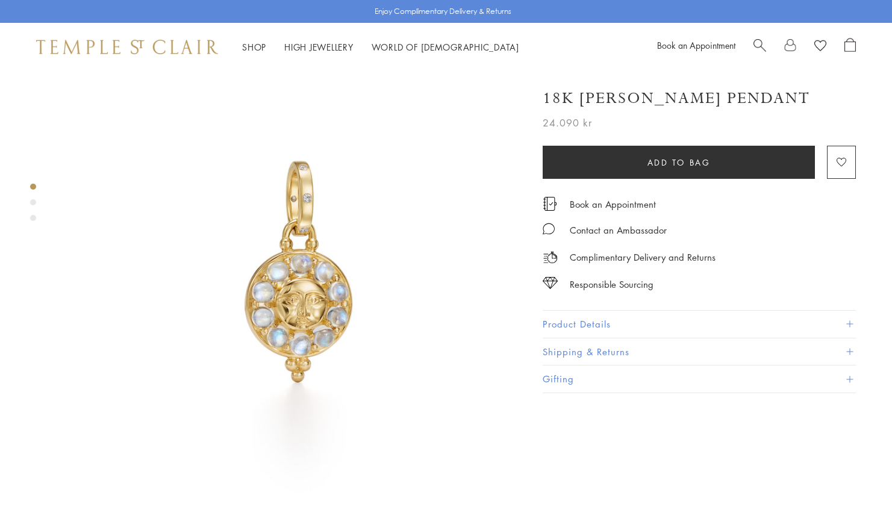 The height and width of the screenshot is (519, 892). What do you see at coordinates (699, 352) in the screenshot?
I see `button: Shipping & Returns` at bounding box center [699, 352].